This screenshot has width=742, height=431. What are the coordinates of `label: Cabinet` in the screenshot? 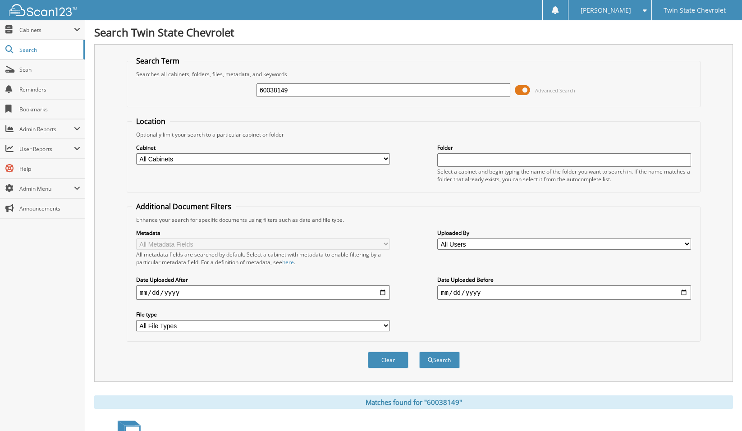 It's located at (263, 147).